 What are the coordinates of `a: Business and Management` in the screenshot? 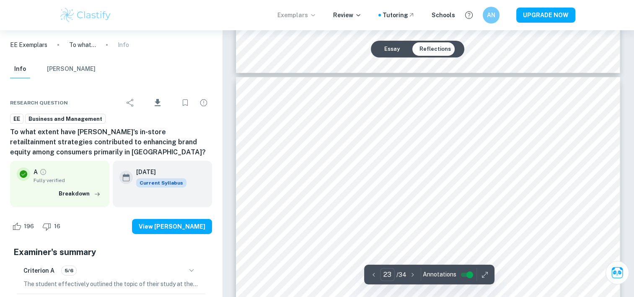 It's located at (65, 119).